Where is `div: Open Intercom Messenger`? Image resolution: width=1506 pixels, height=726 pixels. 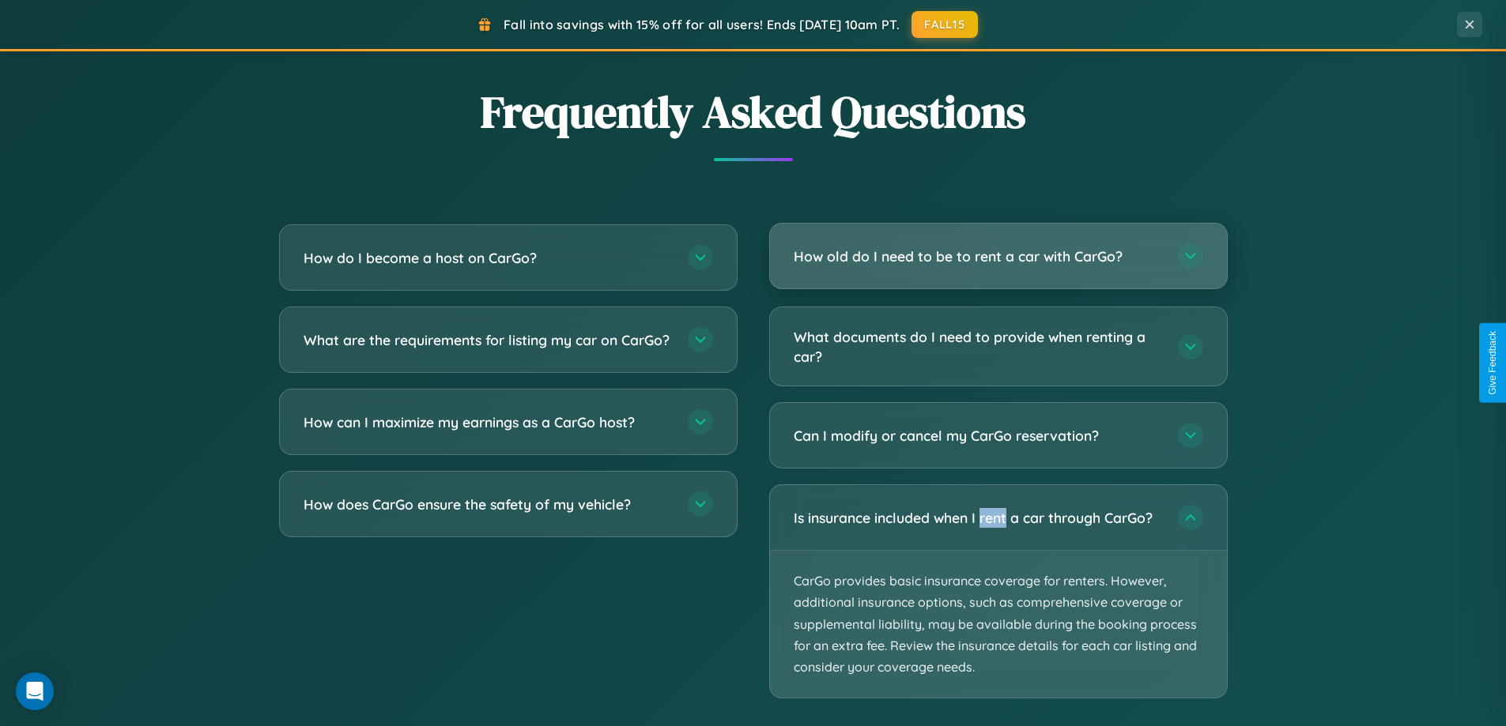
div: Open Intercom Messenger is located at coordinates (35, 692).